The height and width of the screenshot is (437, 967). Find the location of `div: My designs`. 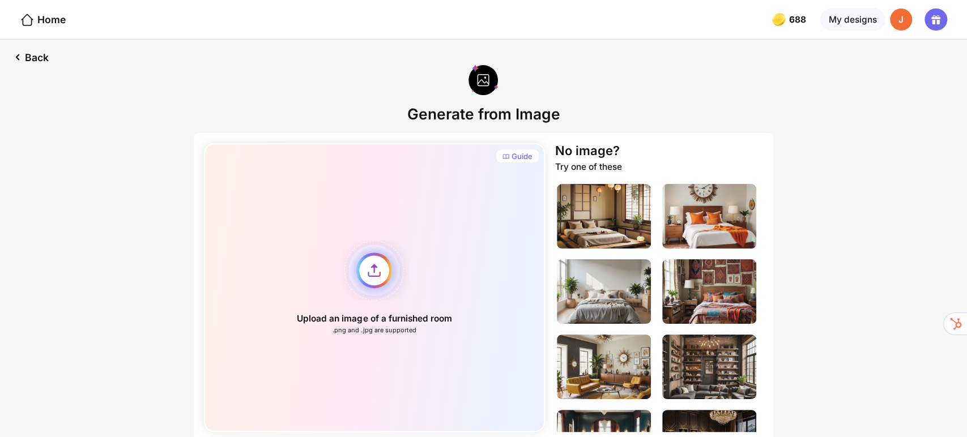

div: My designs is located at coordinates (852, 20).